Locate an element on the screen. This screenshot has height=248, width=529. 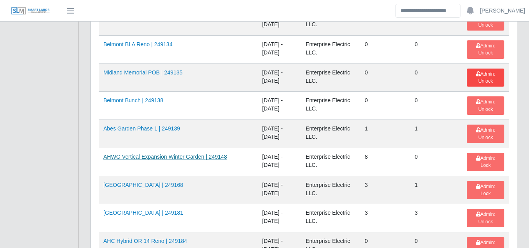
a: Abes Garden Phase 1 | 249139 is located at coordinates (142, 128).